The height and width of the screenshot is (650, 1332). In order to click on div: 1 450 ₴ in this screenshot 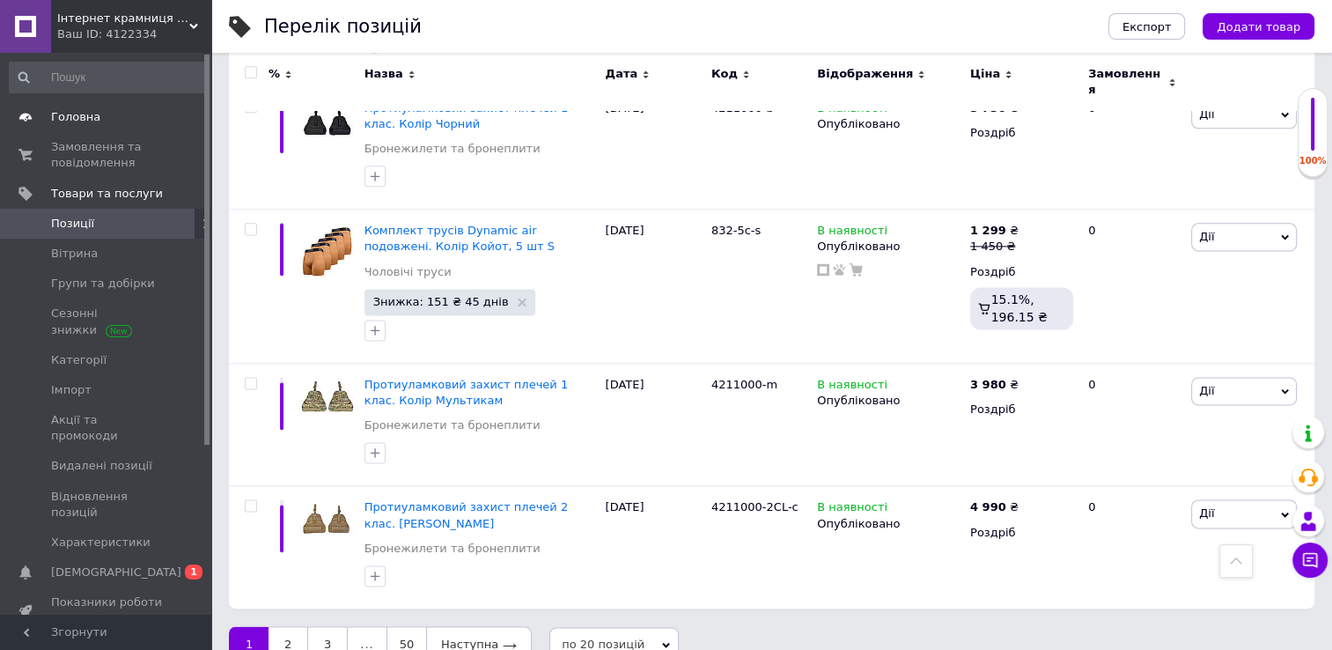, I will do `click(994, 247)`.